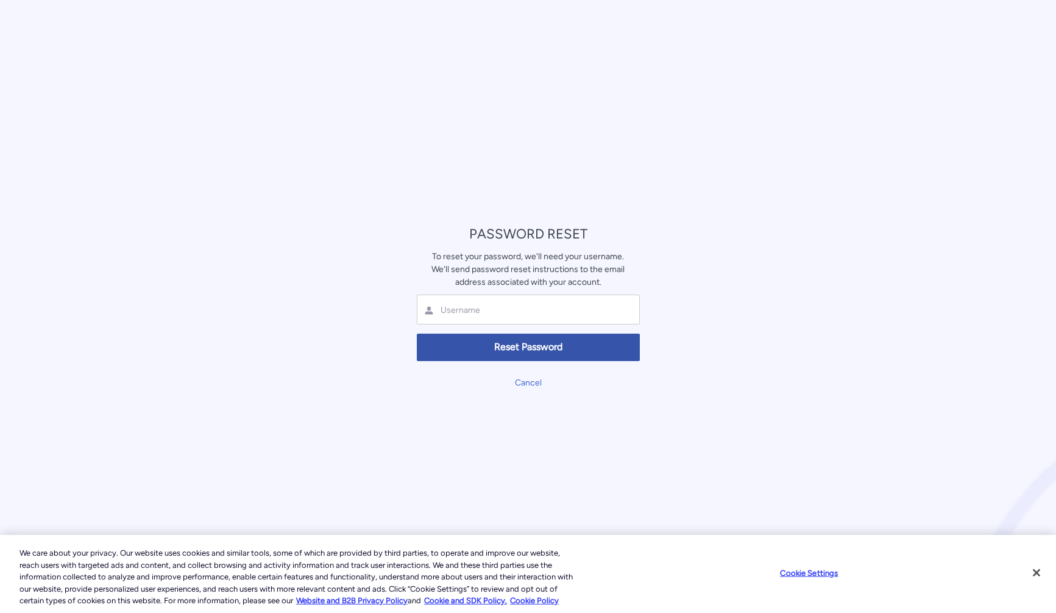 Image resolution: width=1056 pixels, height=613 pixels. What do you see at coordinates (809, 573) in the screenshot?
I see `button: Cookie Settings` at bounding box center [809, 573].